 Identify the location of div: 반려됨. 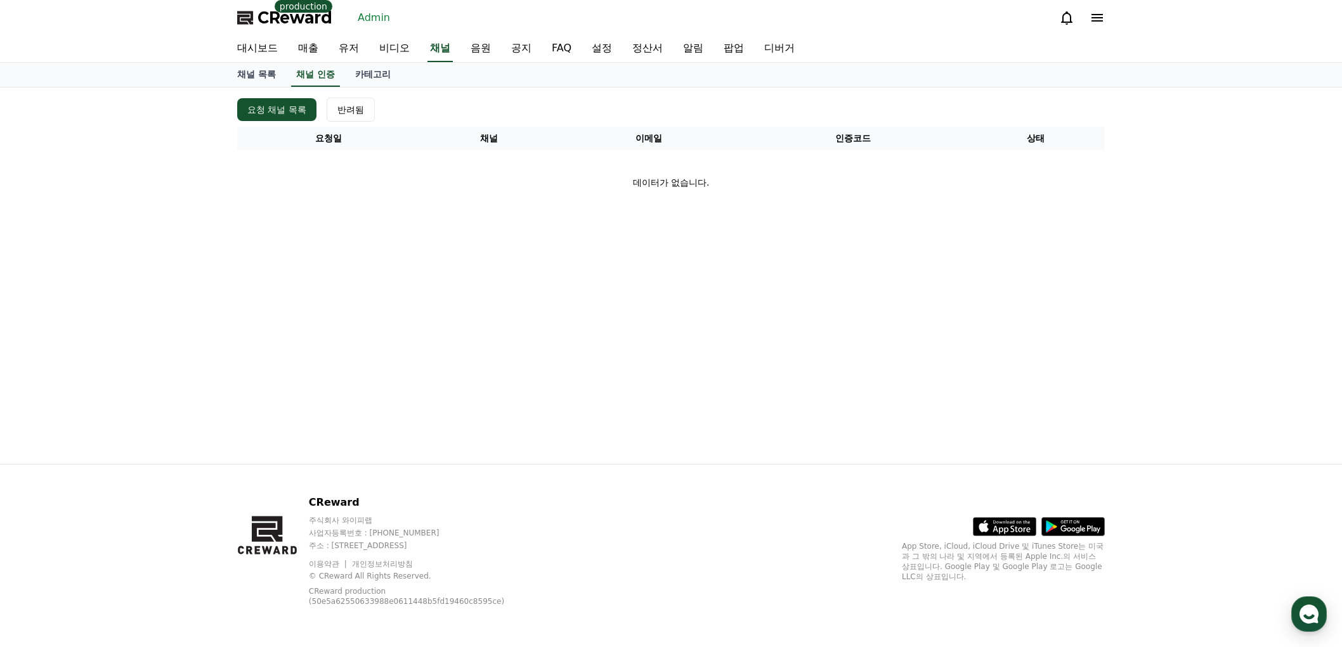
(351, 110).